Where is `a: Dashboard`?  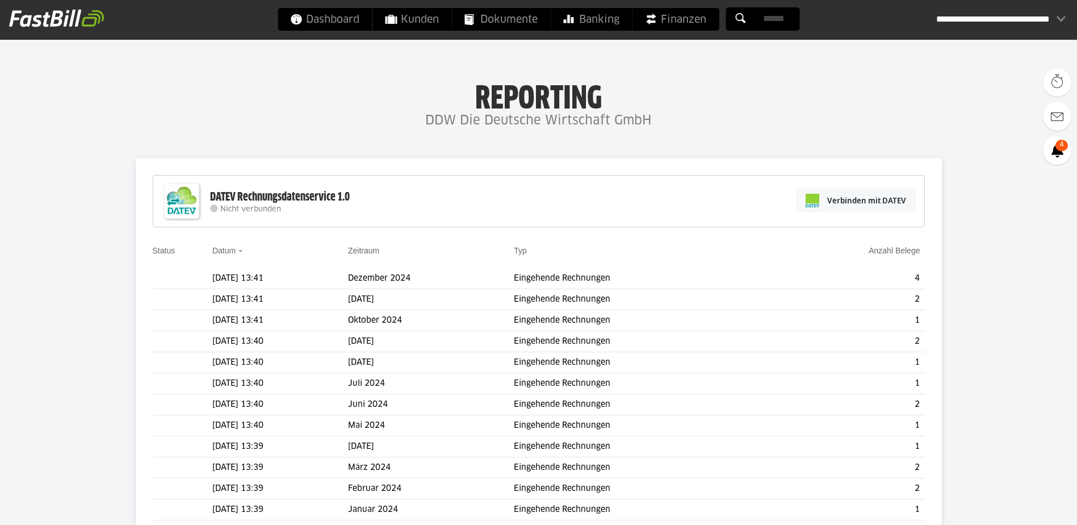 a: Dashboard is located at coordinates (325, 19).